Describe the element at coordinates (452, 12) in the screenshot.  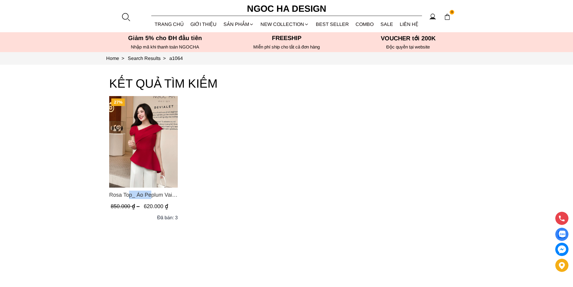
I see `span: 0` at that location.